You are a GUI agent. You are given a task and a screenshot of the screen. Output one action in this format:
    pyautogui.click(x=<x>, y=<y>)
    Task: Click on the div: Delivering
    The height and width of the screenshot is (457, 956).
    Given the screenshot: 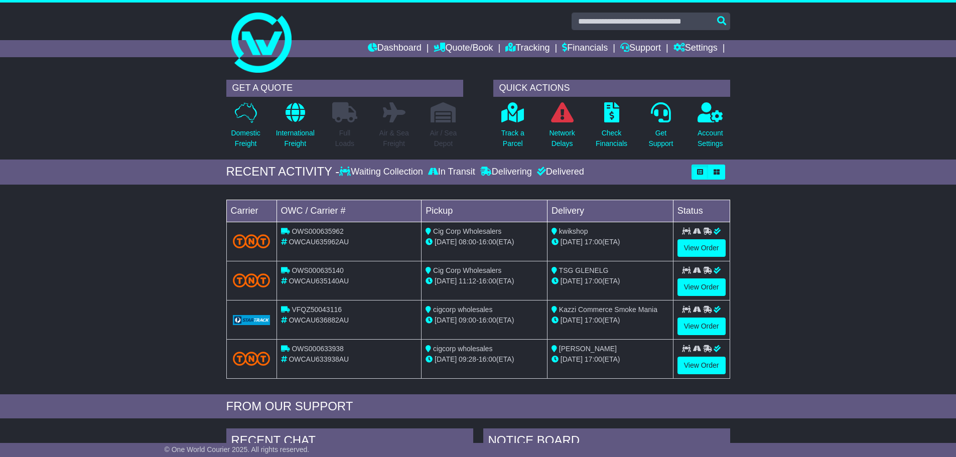 What is the action you would take?
    pyautogui.click(x=506, y=172)
    